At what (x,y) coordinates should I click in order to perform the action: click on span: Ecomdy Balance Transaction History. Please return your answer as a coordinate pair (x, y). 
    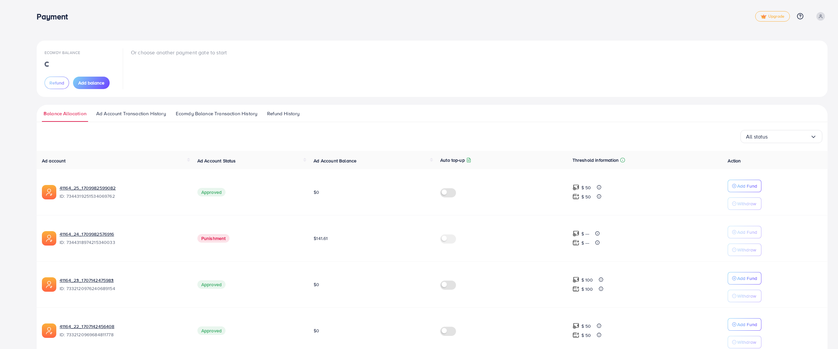
    Looking at the image, I should click on (216, 114).